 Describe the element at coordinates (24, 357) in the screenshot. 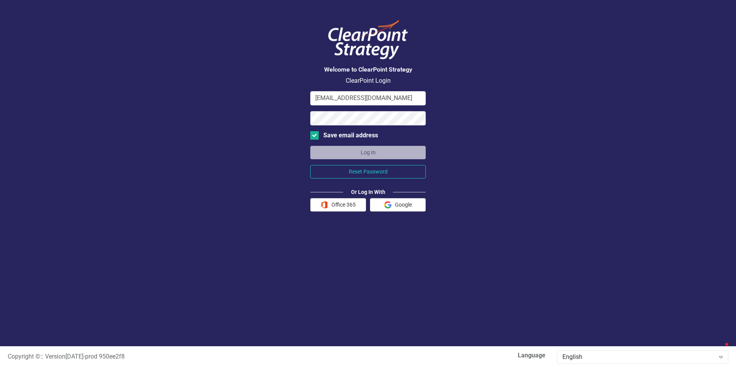

I see `span: Copyright ©` at that location.